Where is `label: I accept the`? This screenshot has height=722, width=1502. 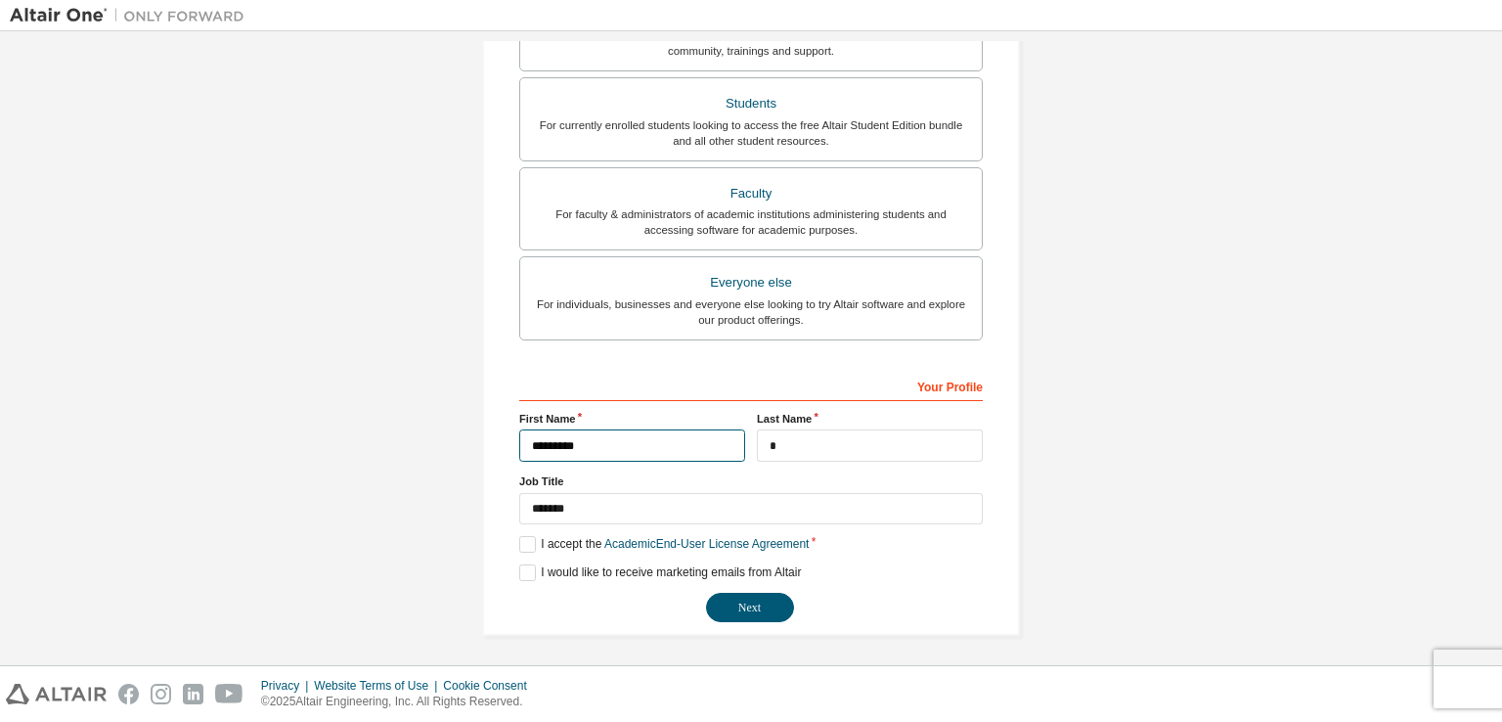
label: I accept the is located at coordinates (664, 544).